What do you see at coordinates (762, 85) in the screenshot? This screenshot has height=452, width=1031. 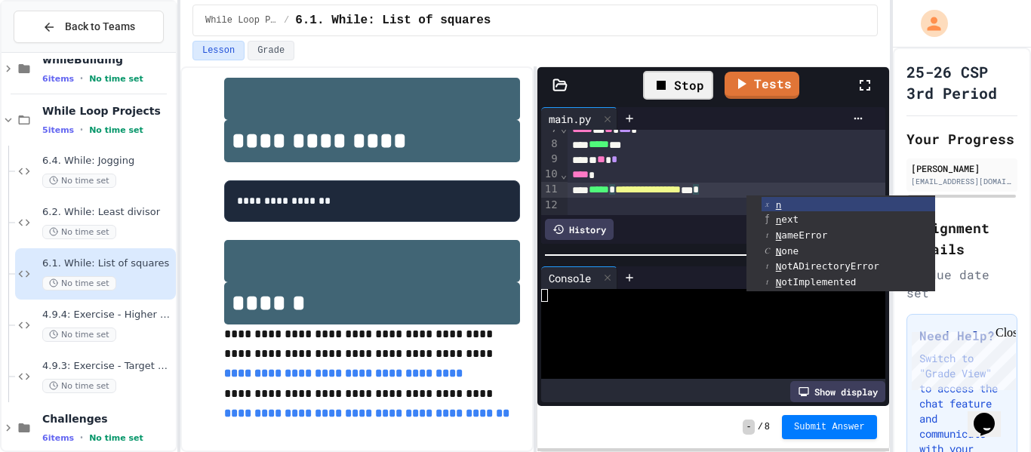 I see `a: Tests` at bounding box center [762, 85].